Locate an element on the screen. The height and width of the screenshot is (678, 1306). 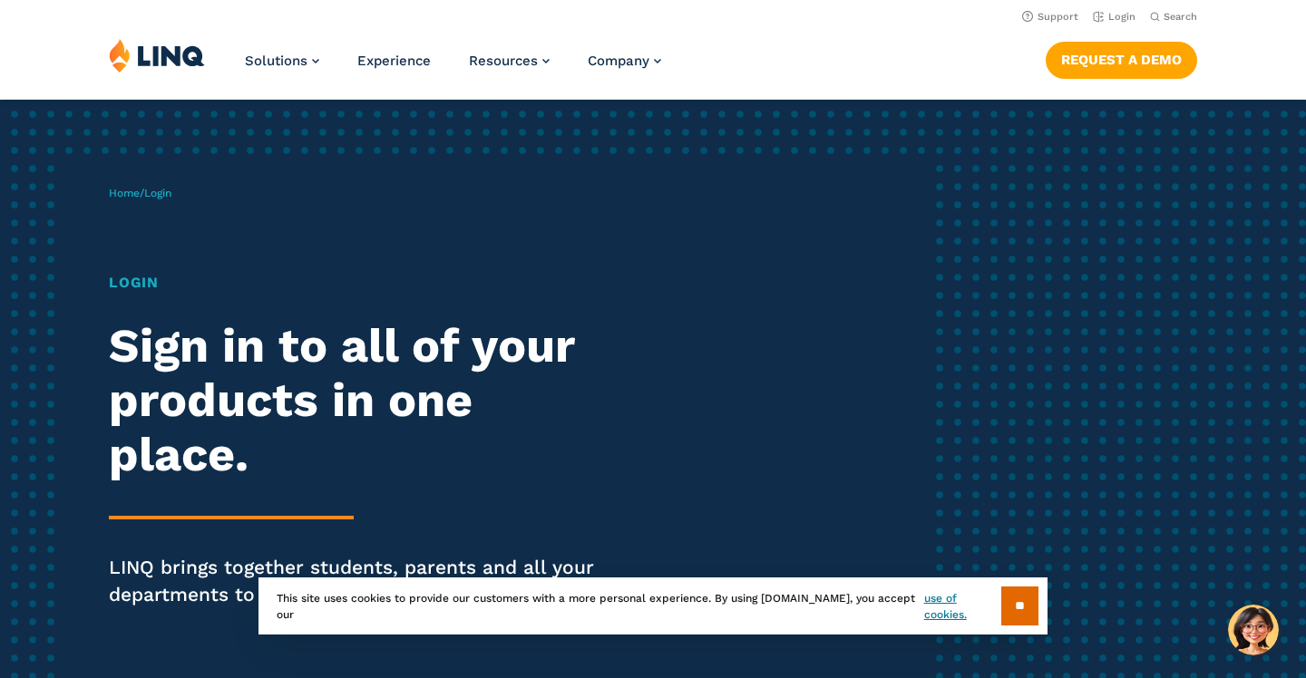
span: Company is located at coordinates (619, 61).